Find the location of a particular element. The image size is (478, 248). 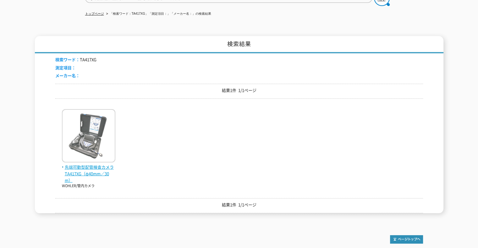

li: 「検索ワード：TA417XG」「測定項目：」「メーカー名：」の検索結果 is located at coordinates (158, 14).